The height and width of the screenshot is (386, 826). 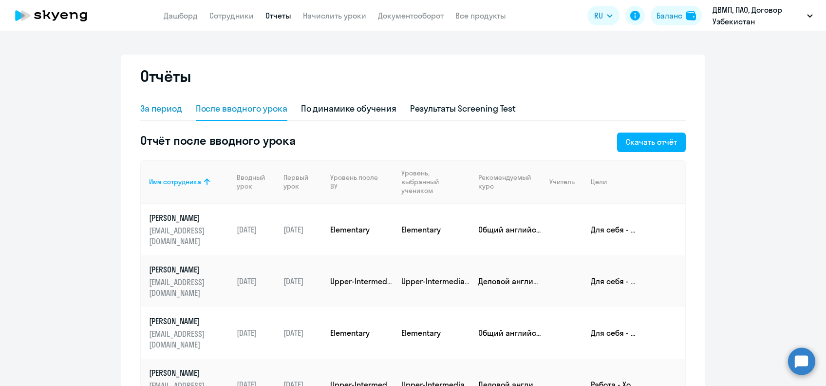 What do you see at coordinates (218, 140) in the screenshot?
I see `h5: Отчёт после вводного урока` at bounding box center [218, 140].